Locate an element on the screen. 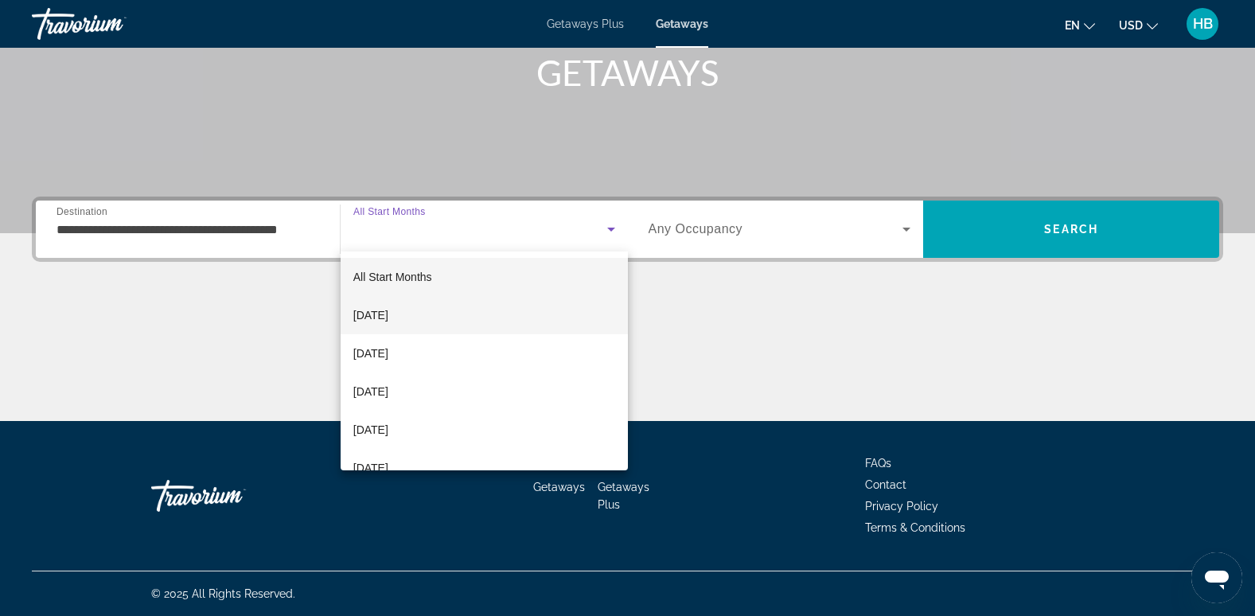 The width and height of the screenshot is (1255, 616). span: All Start Months is located at coordinates (392, 277).